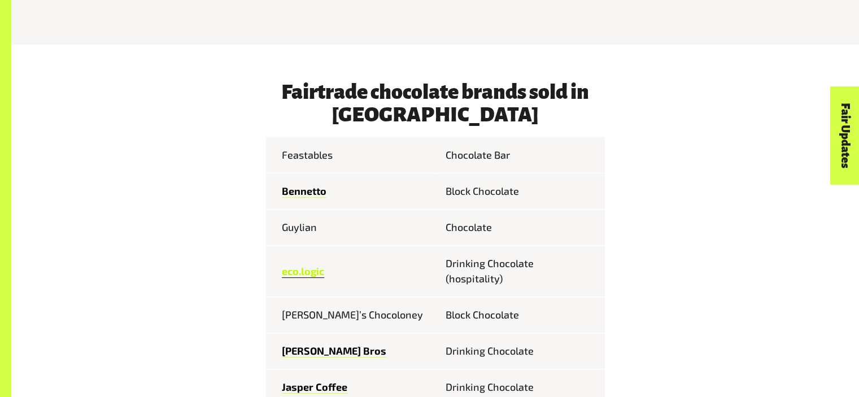 This screenshot has height=397, width=859. Describe the element at coordinates (351, 155) in the screenshot. I see `td: Feastables` at that location.